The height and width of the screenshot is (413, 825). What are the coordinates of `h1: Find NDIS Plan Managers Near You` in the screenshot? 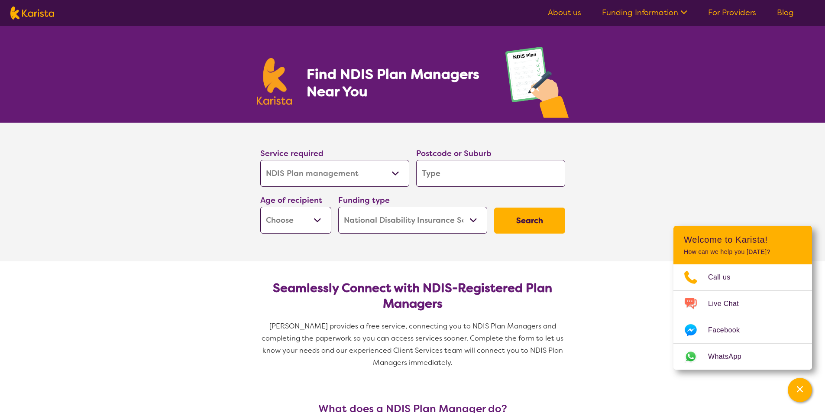 It's located at (397, 83).